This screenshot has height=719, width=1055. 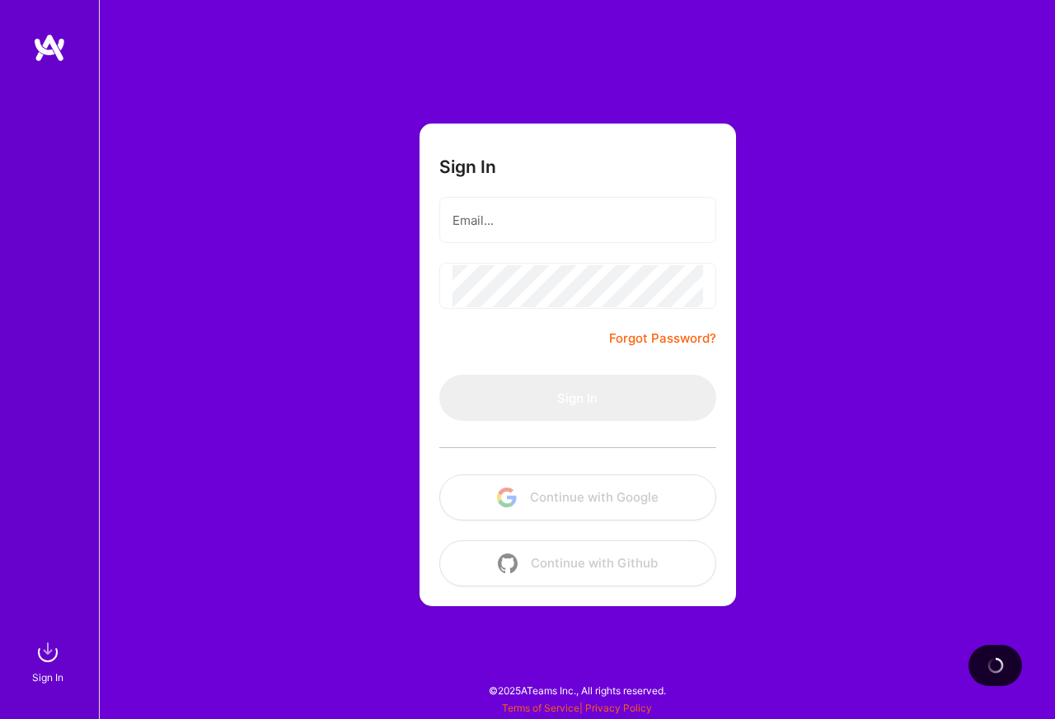 What do you see at coordinates (995, 666) in the screenshot?
I see `img: loading` at bounding box center [995, 666].